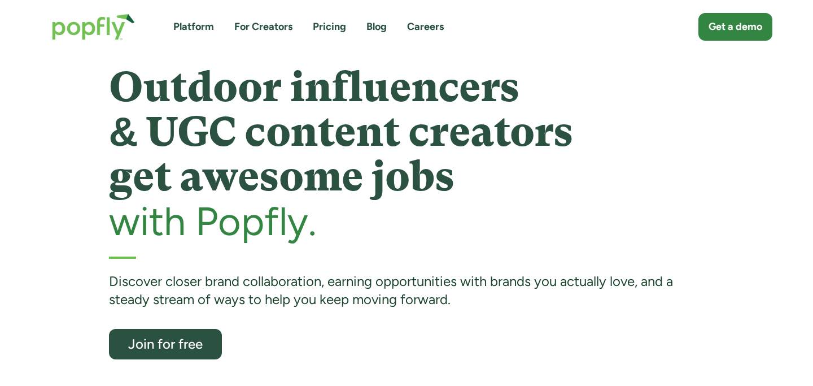 This screenshot has width=813, height=386. I want to click on div: Discover closer brand collaboration, earning opportunities with brands you actually love, and a s..., so click(407, 290).